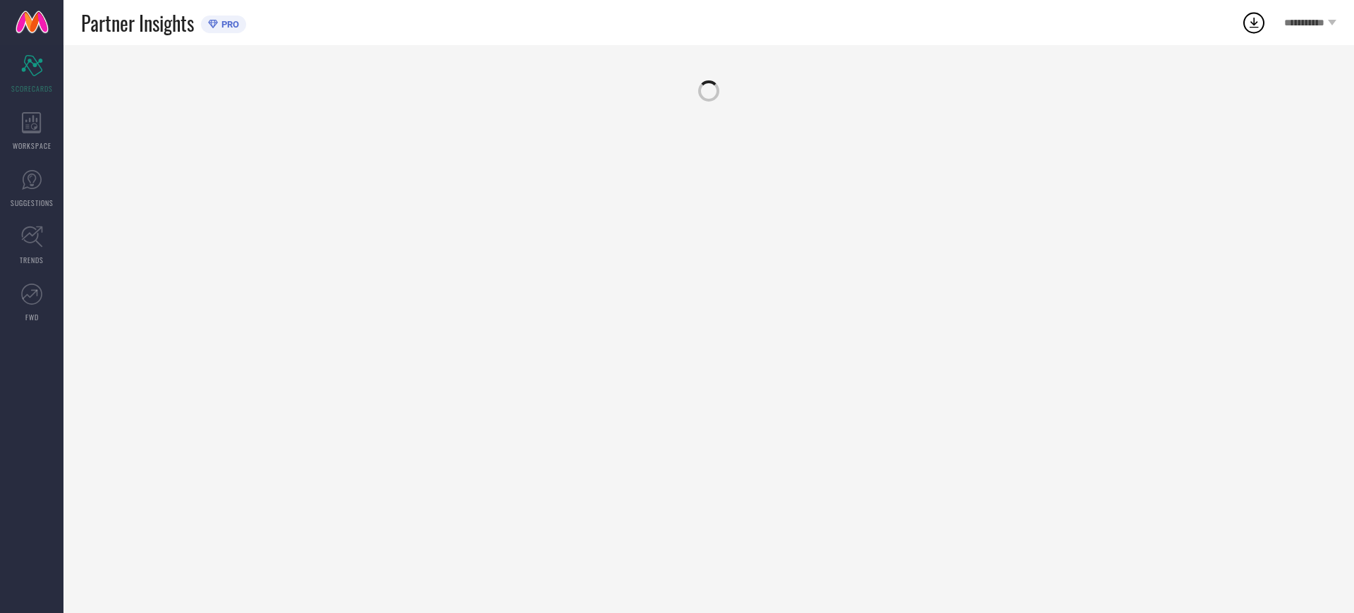  I want to click on span: TRENDS, so click(32, 260).